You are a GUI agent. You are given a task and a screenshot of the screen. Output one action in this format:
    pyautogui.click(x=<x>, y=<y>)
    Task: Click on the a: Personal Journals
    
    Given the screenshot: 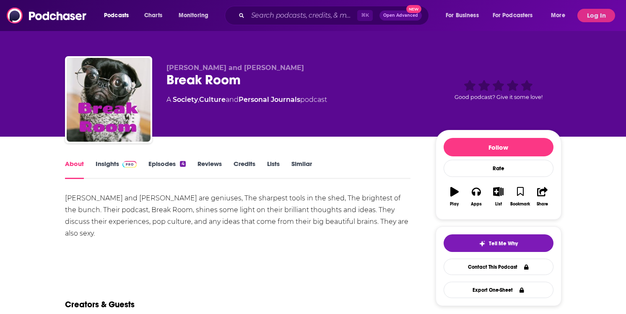 What is the action you would take?
    pyautogui.click(x=269, y=99)
    